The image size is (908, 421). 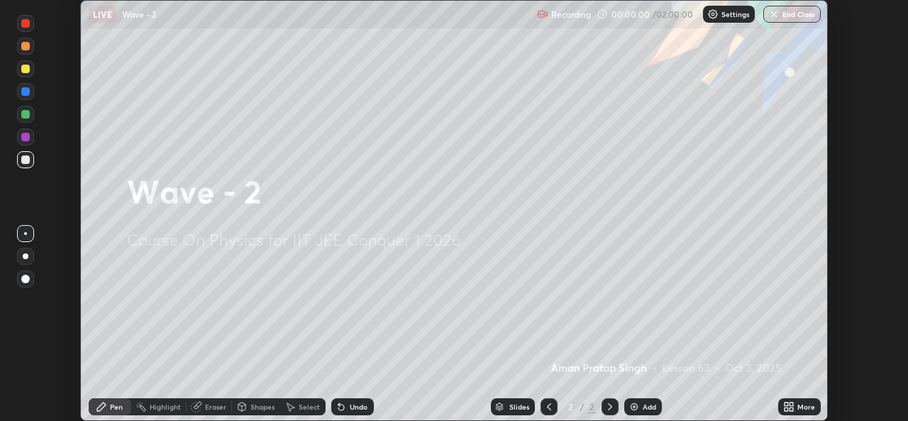 What do you see at coordinates (263, 407) in the screenshot?
I see `div: Shapes` at bounding box center [263, 407].